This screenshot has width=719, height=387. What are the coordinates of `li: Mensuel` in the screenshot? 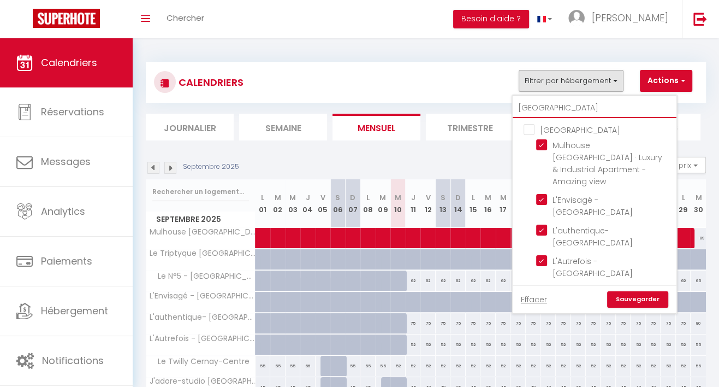 It's located at (376, 127).